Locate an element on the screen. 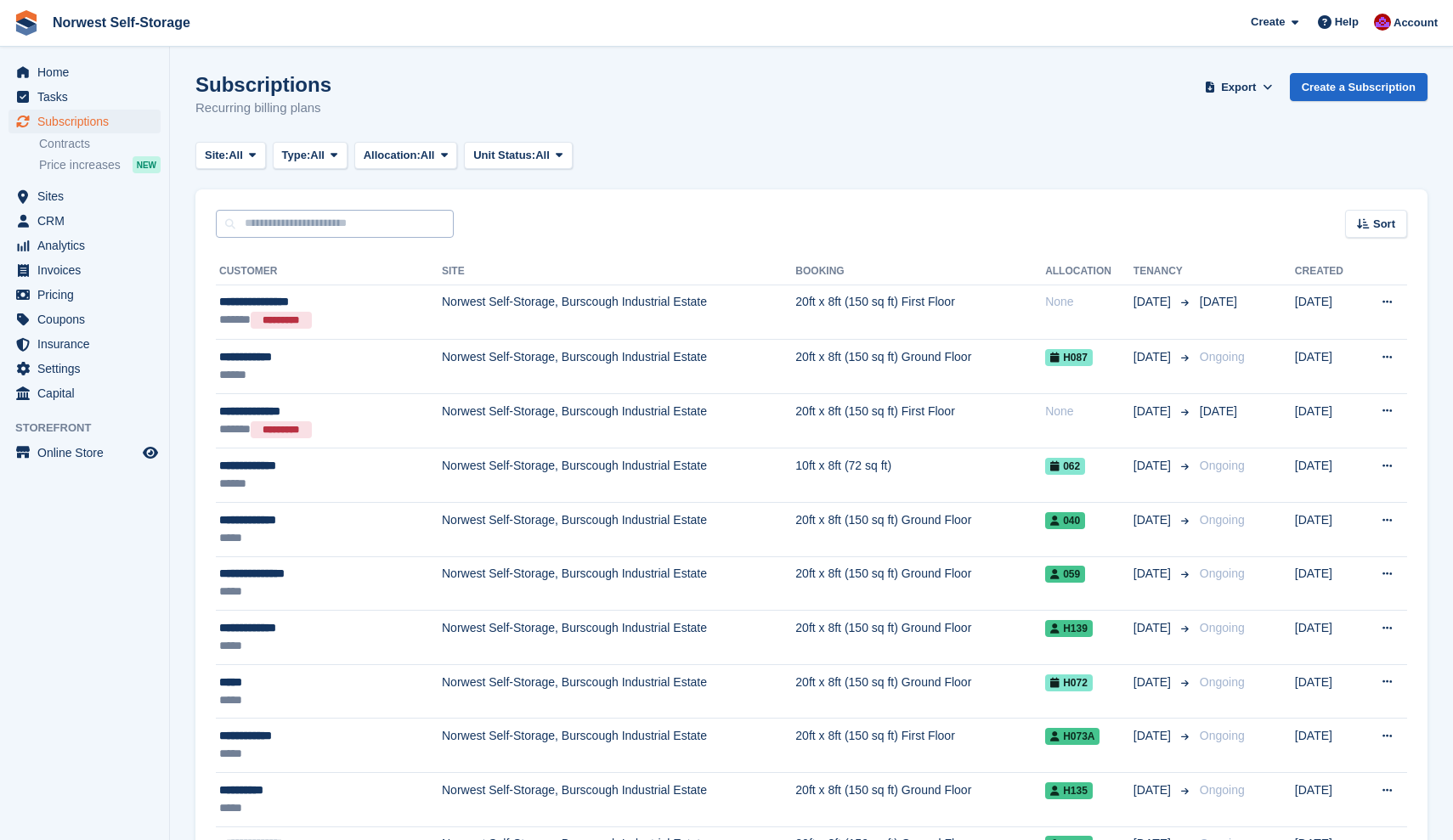  span: 040 is located at coordinates (1065, 521).